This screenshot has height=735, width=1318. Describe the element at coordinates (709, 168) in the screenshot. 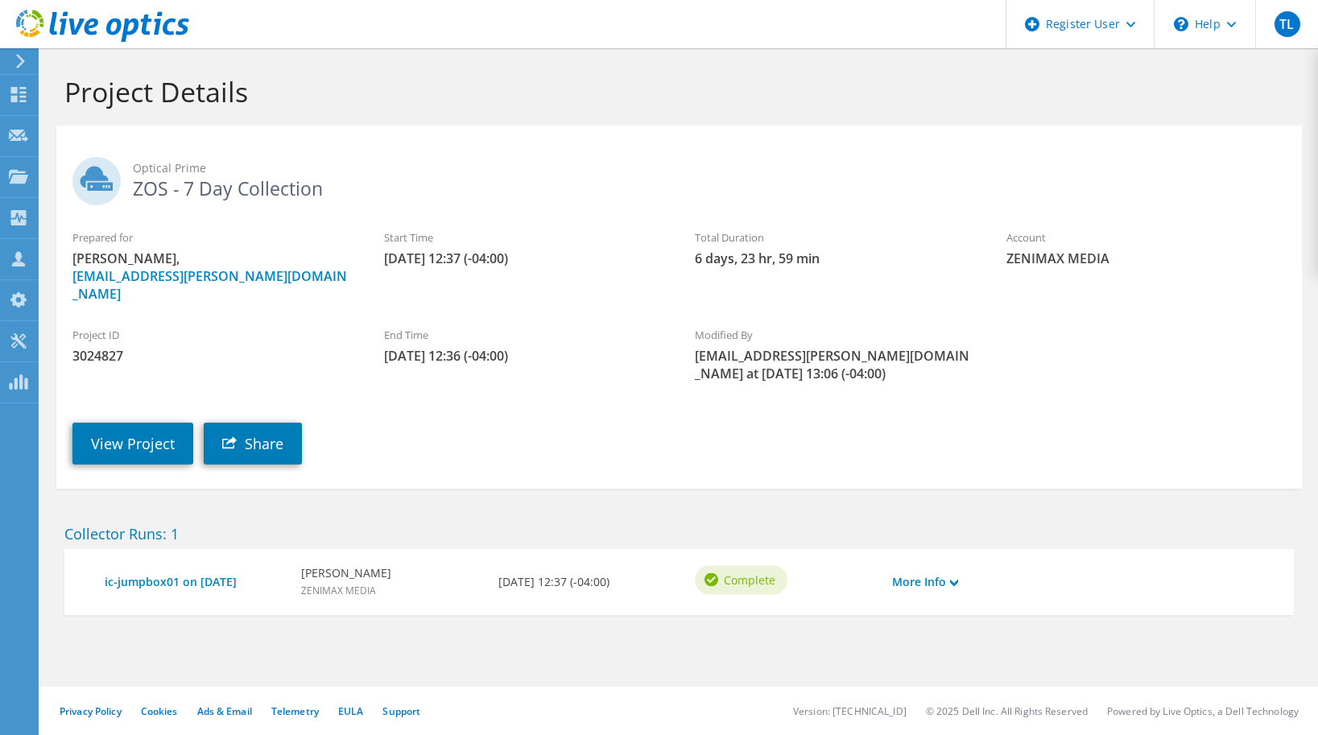

I see `span: Optical Prime` at that location.